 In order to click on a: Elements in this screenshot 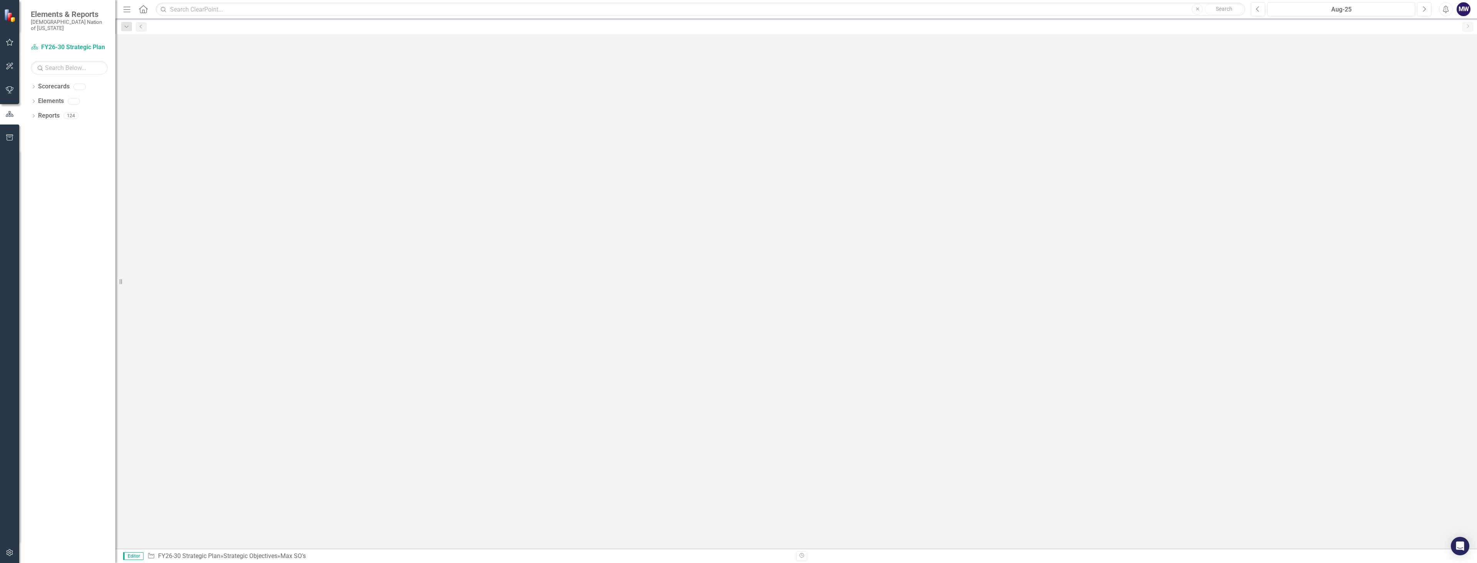, I will do `click(51, 101)`.